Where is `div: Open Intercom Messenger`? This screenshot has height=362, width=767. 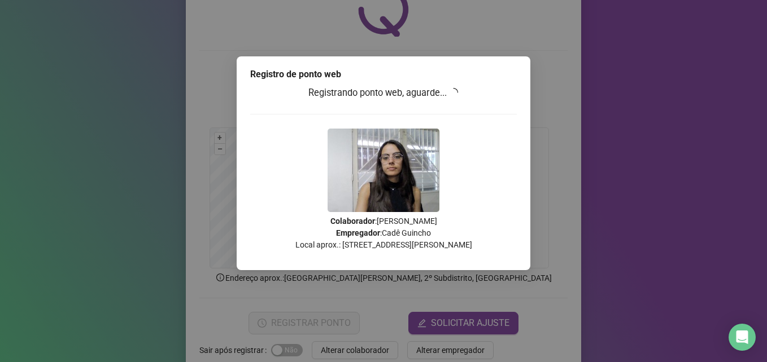
div: Open Intercom Messenger is located at coordinates (742, 338).